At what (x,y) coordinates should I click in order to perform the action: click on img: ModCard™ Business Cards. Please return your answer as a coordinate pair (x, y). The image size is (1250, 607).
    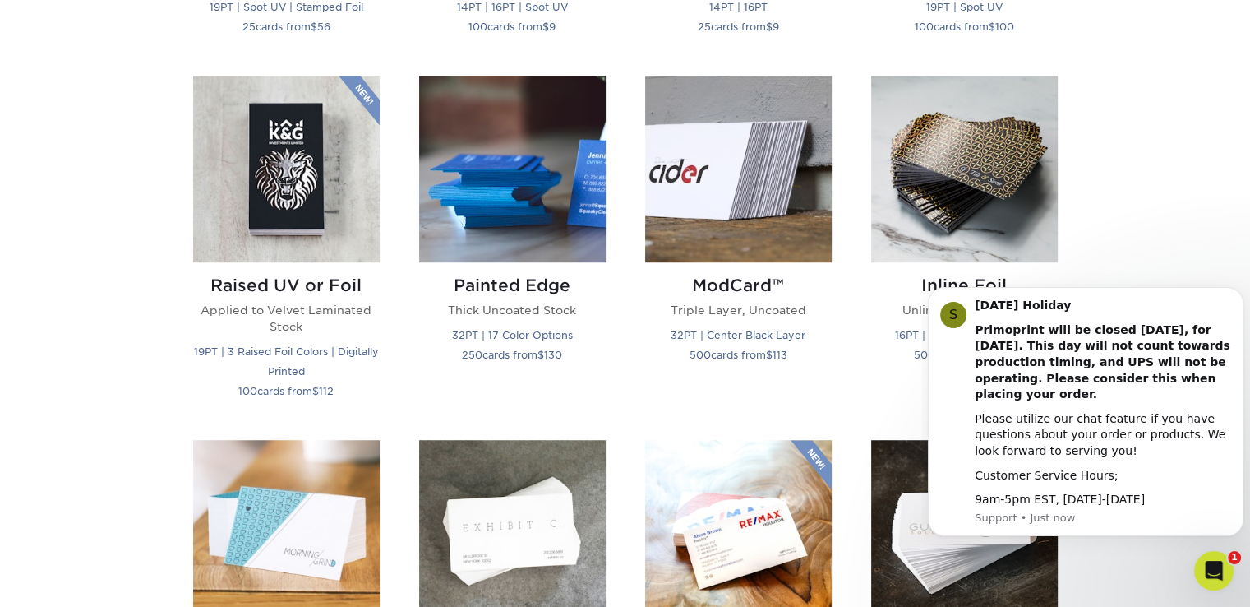
    Looking at the image, I should click on (738, 169).